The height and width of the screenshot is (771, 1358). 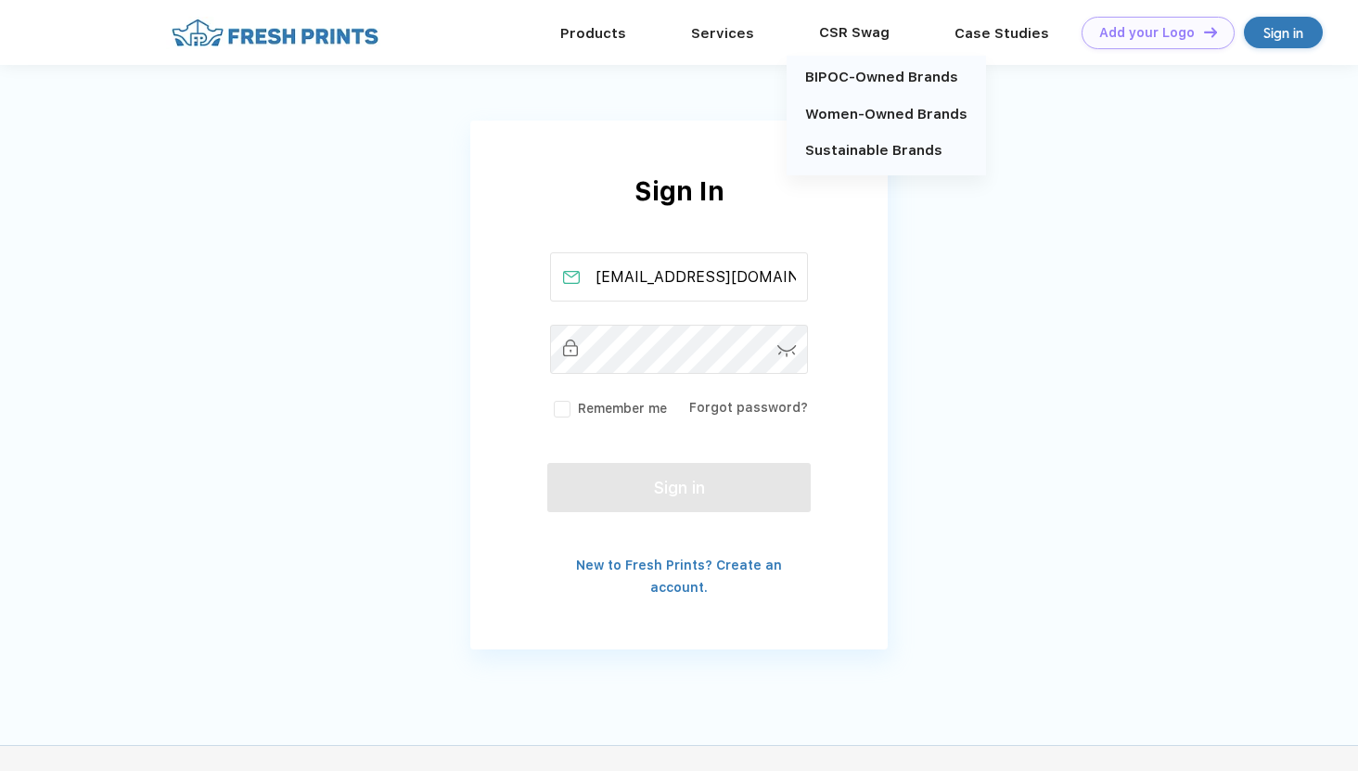 What do you see at coordinates (1147, 32) in the screenshot?
I see `div: Add your Logo` at bounding box center [1147, 32].